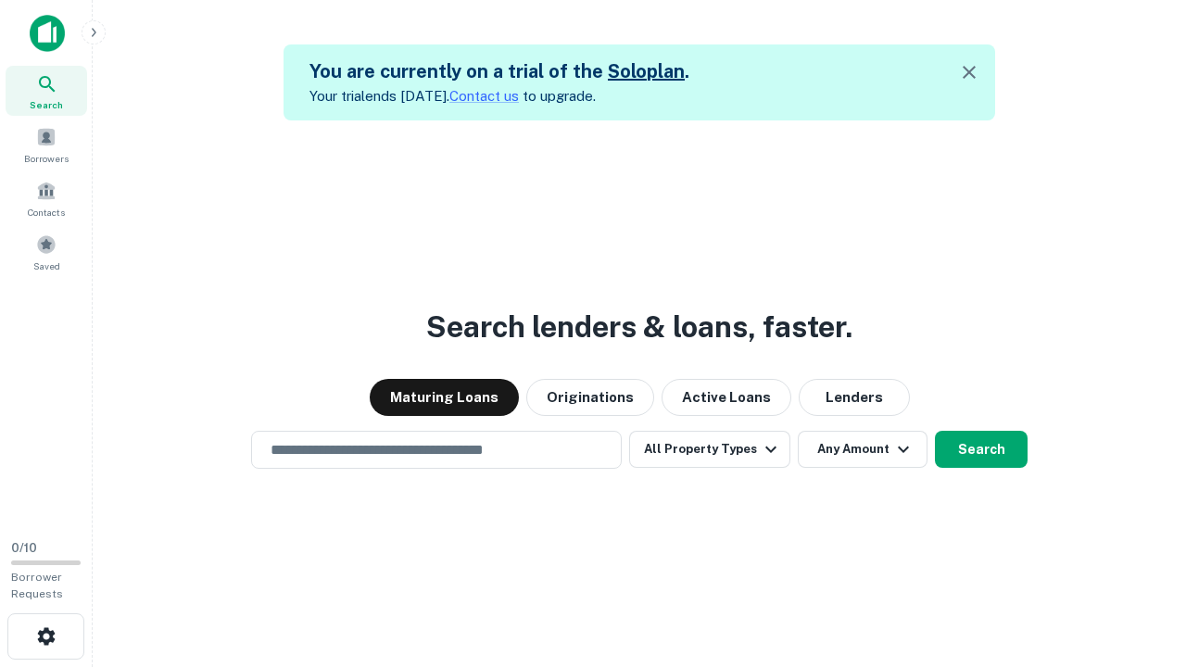  Describe the element at coordinates (46, 145) in the screenshot. I see `a: Borrowers` at that location.